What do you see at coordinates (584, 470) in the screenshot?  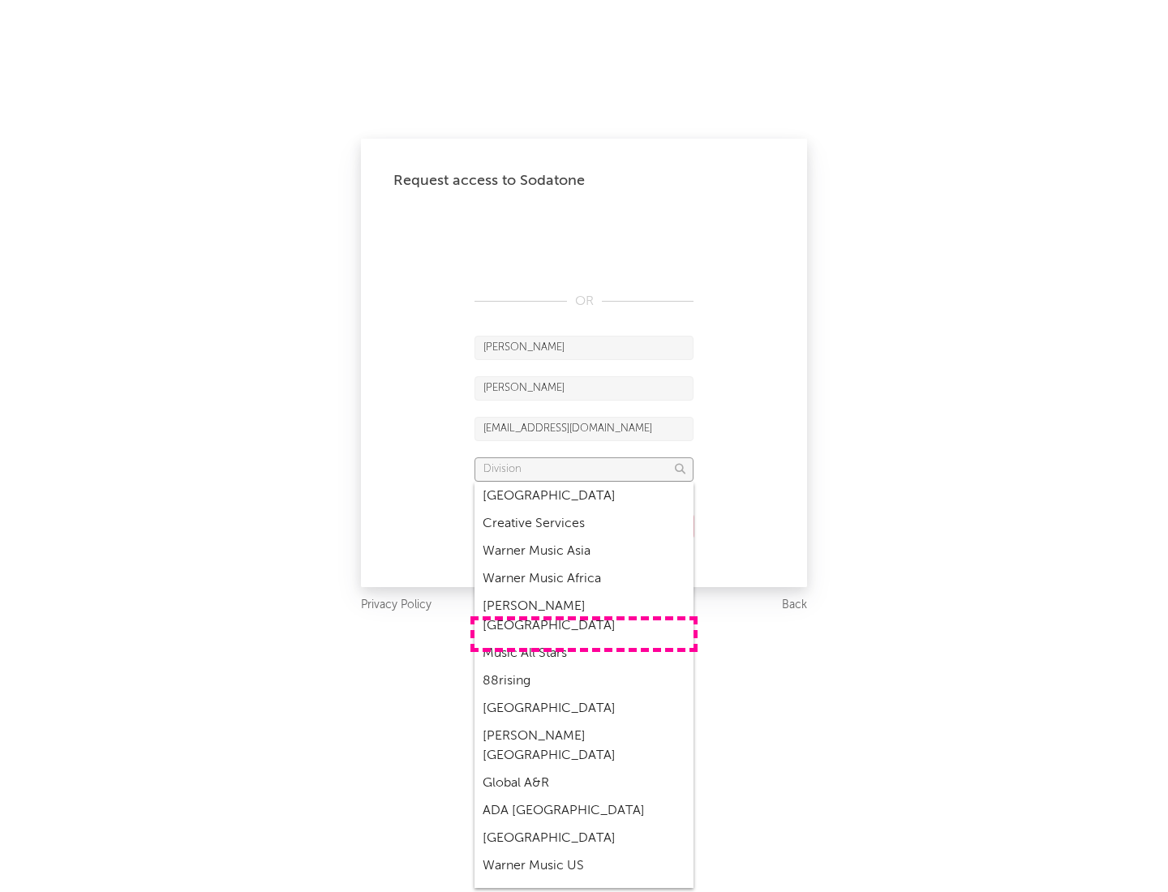 I see `input: Division` at bounding box center [584, 470].